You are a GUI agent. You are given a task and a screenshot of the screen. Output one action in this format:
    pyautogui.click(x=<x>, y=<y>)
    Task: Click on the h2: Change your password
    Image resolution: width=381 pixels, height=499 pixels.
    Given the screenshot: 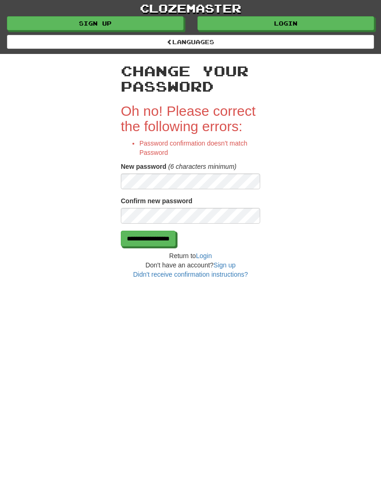 What is the action you would take?
    pyautogui.click(x=191, y=79)
    